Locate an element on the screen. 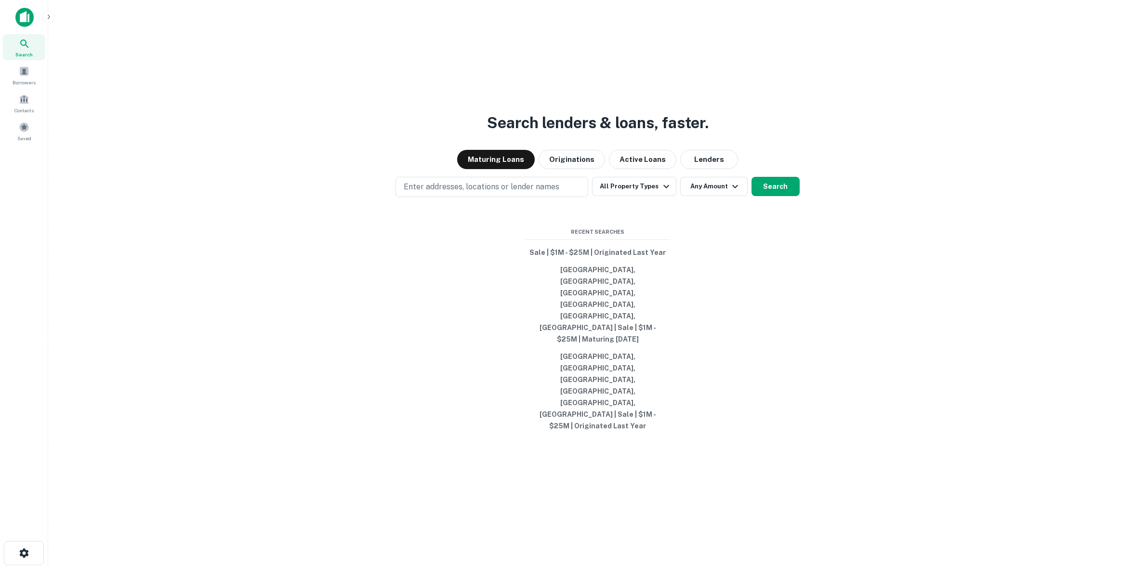 The image size is (1147, 569). button: Lenders is located at coordinates (709, 159).